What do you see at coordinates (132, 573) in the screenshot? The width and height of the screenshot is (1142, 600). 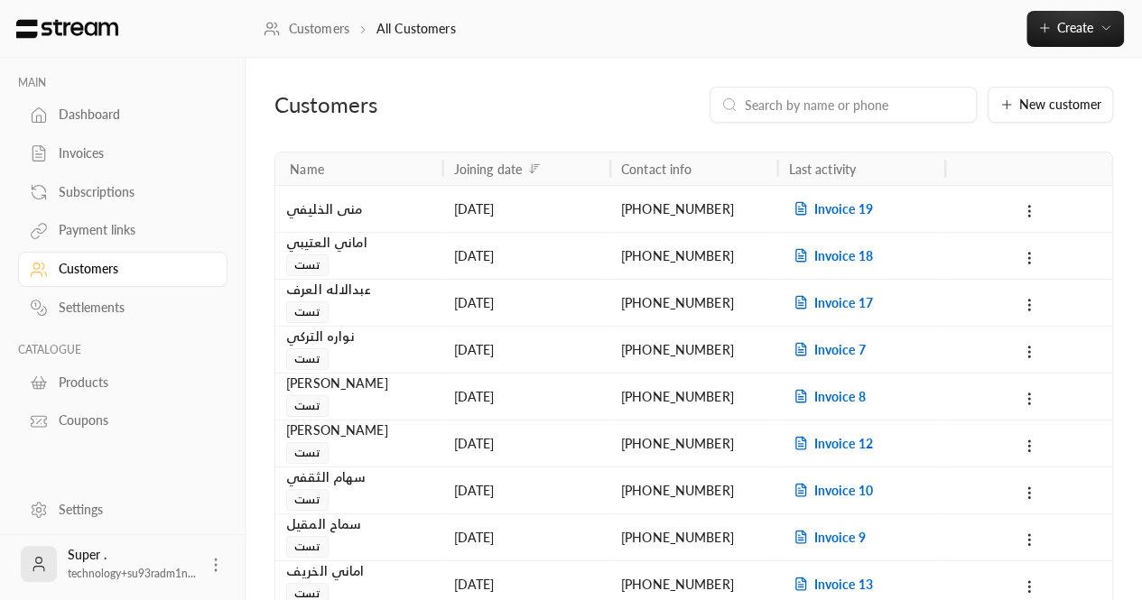 I see `span: technology+su93radm1n...` at bounding box center [132, 573].